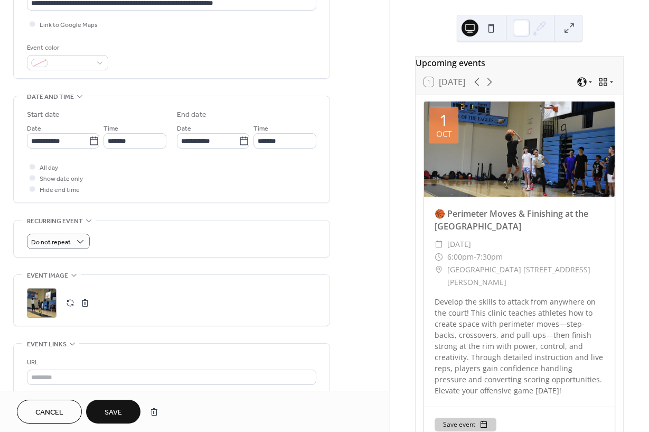 This screenshot has height=432, width=649. I want to click on span: All day, so click(49, 167).